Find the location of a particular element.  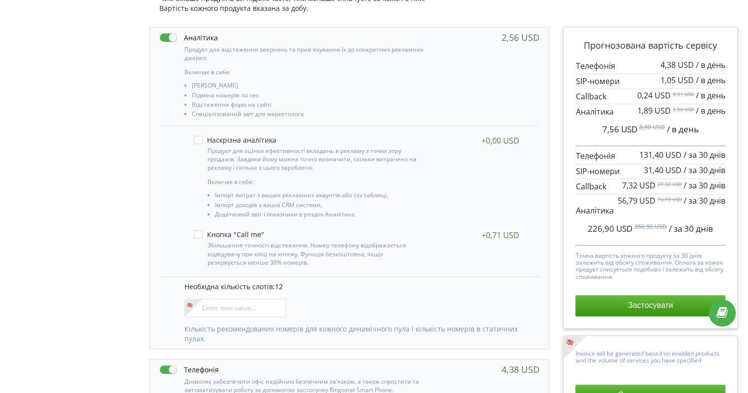

li: Імпорт витрат з ваших рекламних акаунтів або csv таблиці, is located at coordinates (318, 196).